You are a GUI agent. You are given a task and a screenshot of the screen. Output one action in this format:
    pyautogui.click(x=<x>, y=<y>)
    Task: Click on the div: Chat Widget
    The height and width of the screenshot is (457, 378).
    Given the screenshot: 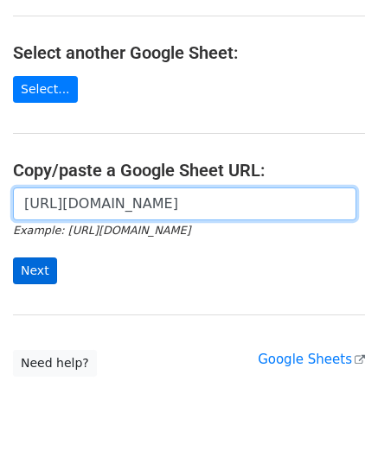 What is the action you would take?
    pyautogui.click(x=334, y=416)
    